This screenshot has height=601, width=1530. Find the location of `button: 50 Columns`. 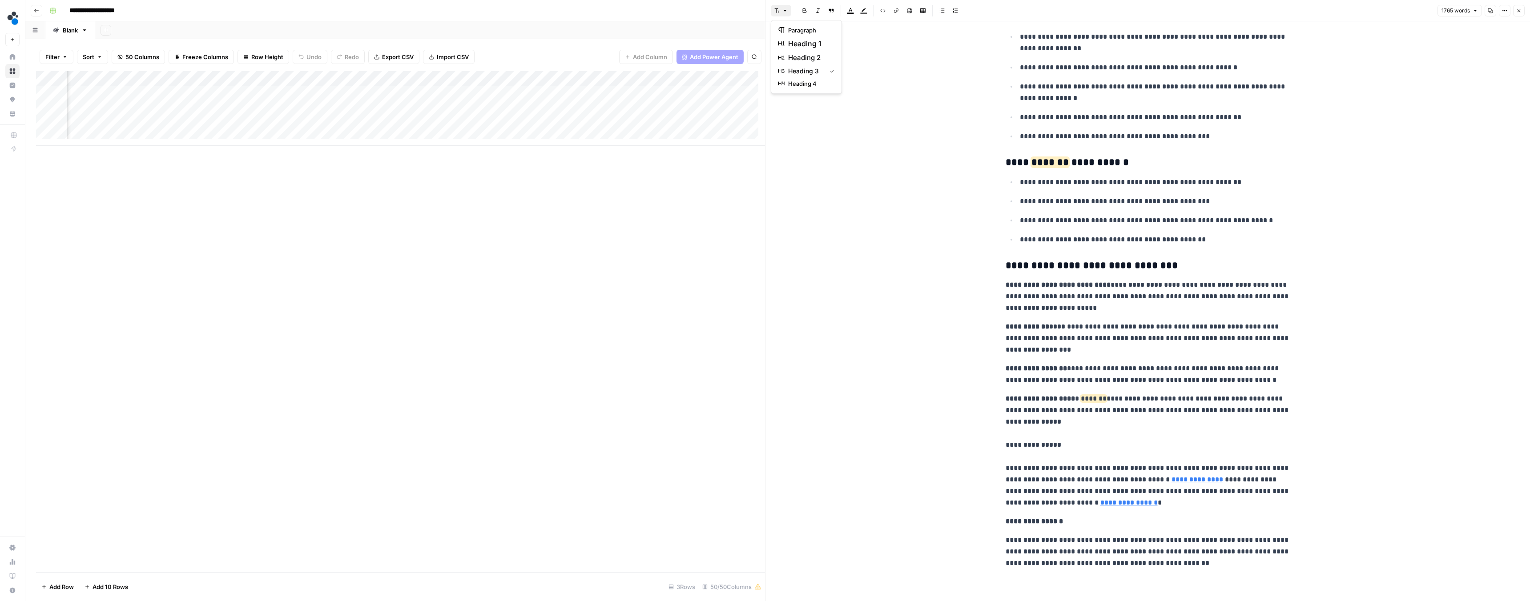

button: 50 Columns is located at coordinates (138, 57).